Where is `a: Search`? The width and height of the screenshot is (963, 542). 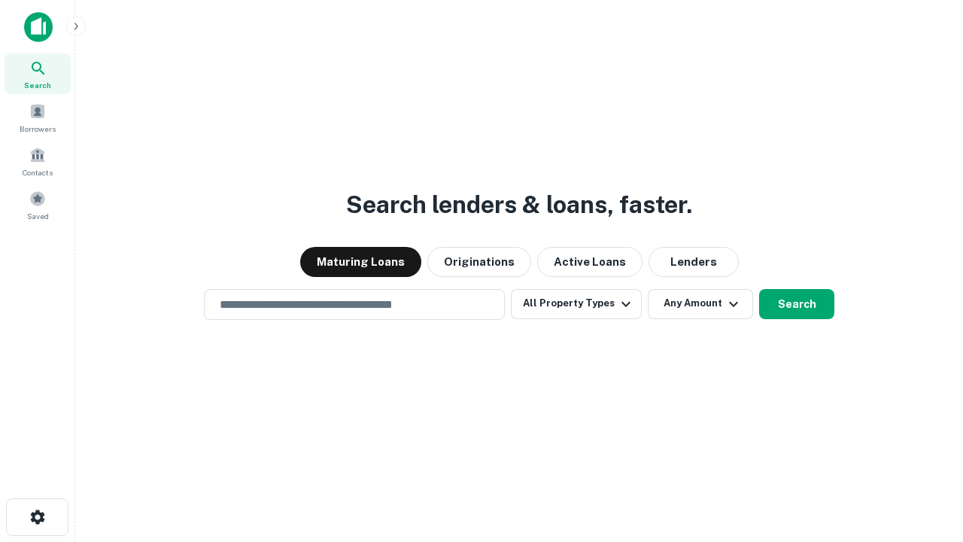 a: Search is located at coordinates (38, 74).